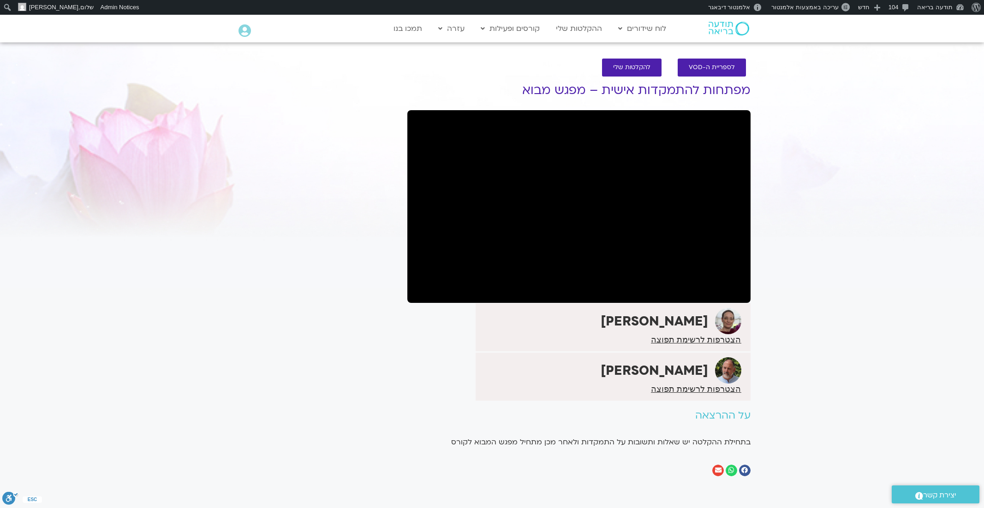  Describe the element at coordinates (631, 67) in the screenshot. I see `span: להקלטות שלי` at that location.